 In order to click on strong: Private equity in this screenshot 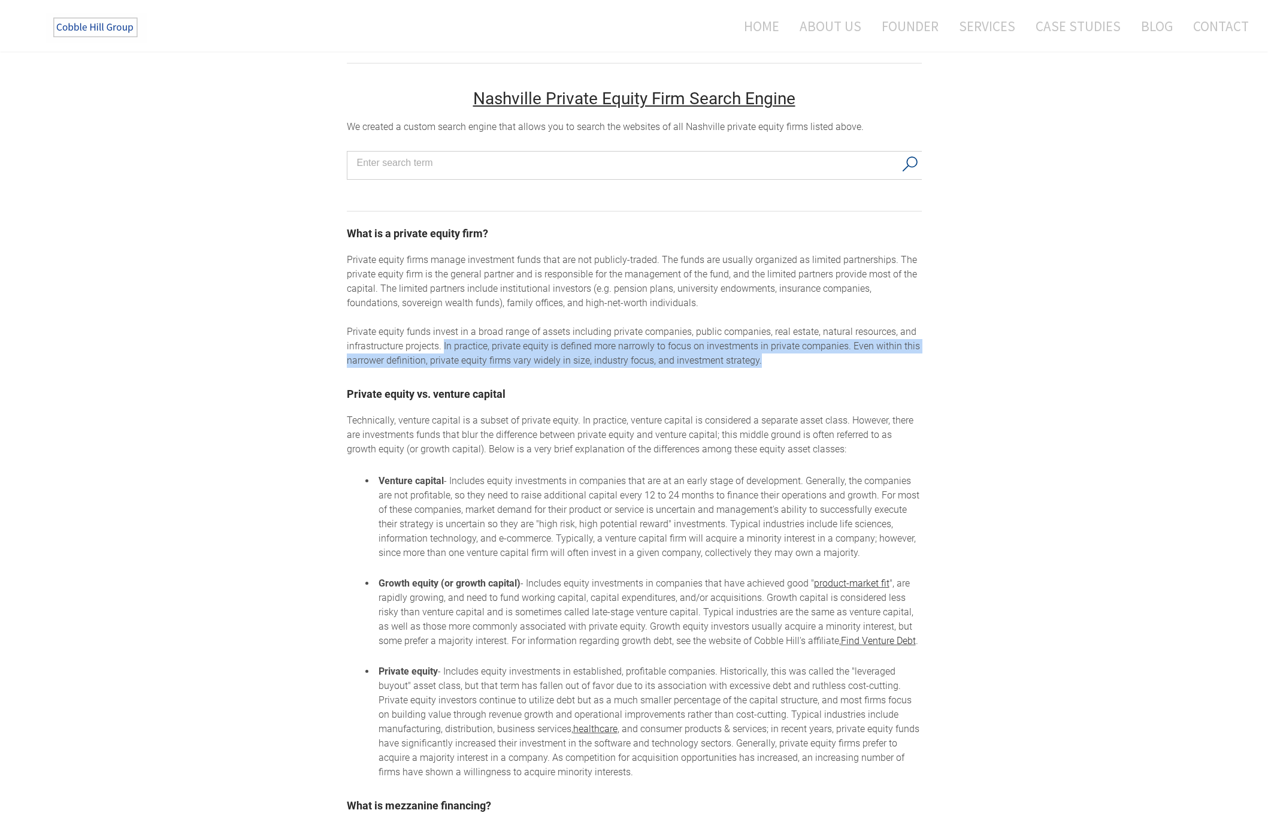, I will do `click(408, 671)`.